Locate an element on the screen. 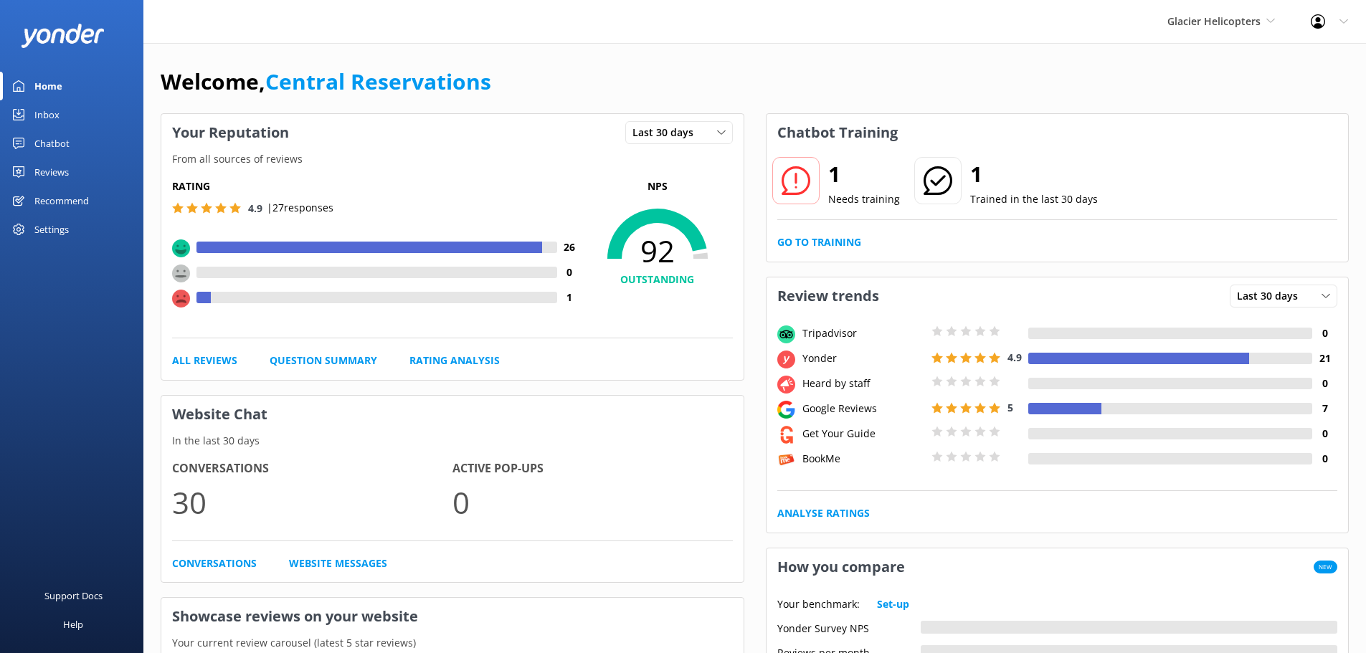 The width and height of the screenshot is (1366, 653). a: All Reviews is located at coordinates (204, 361).